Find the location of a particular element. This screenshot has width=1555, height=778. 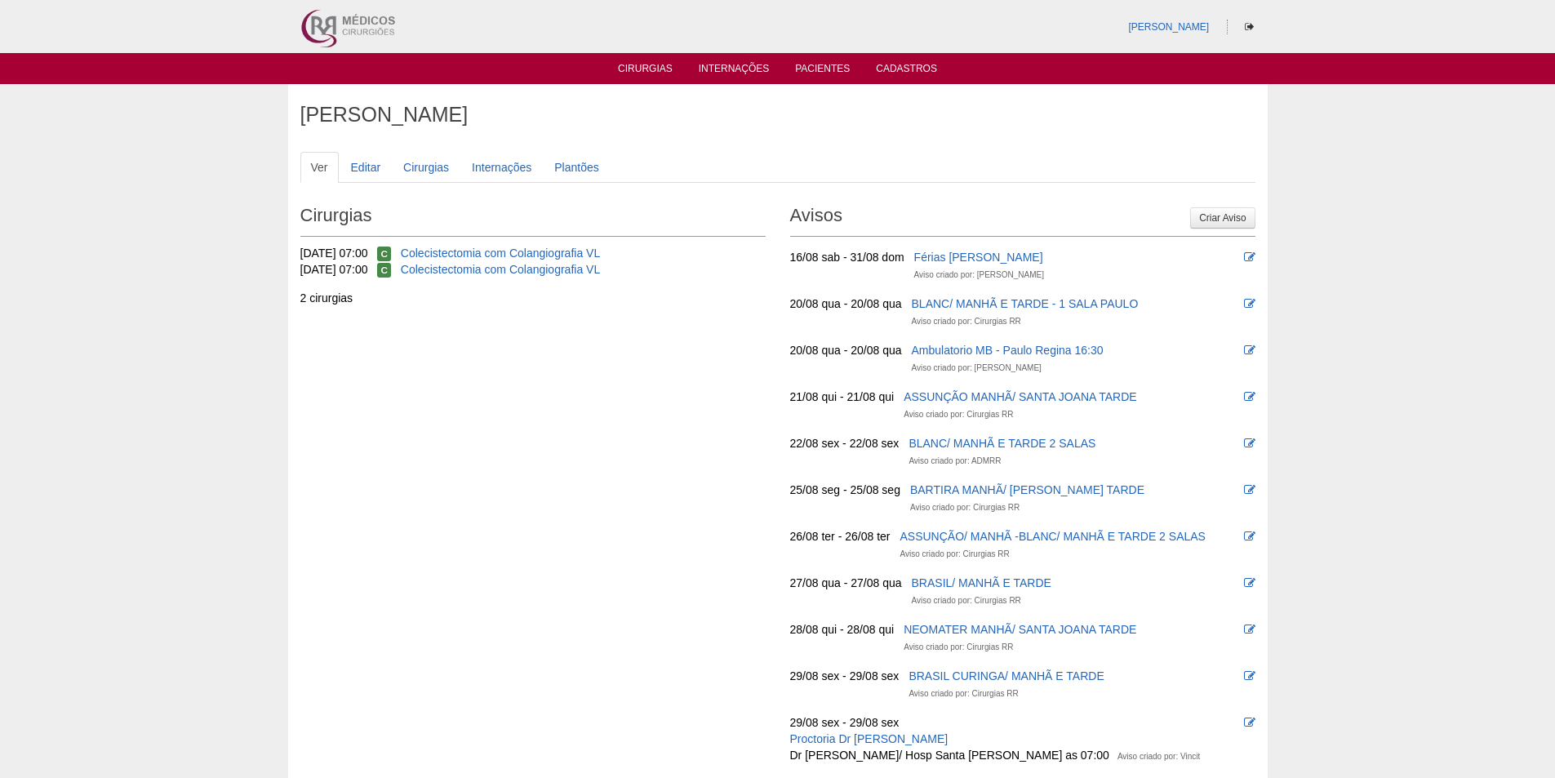

a: BLANC/ MANHÃ E TARDE - 1 SALA PAULO is located at coordinates (1025, 304).